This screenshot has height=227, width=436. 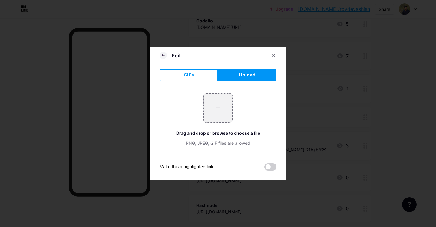 I want to click on div: Drag and drop or browse to choose a file, so click(x=218, y=133).